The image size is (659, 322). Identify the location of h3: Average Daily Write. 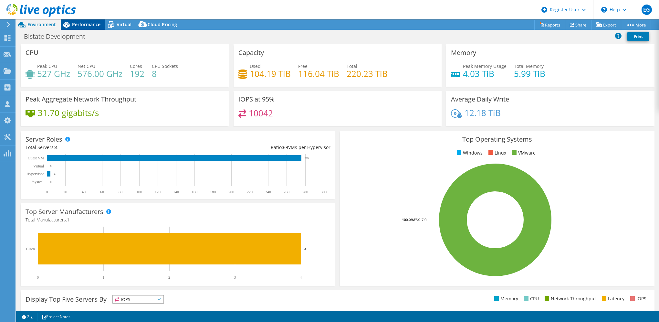
(480, 99).